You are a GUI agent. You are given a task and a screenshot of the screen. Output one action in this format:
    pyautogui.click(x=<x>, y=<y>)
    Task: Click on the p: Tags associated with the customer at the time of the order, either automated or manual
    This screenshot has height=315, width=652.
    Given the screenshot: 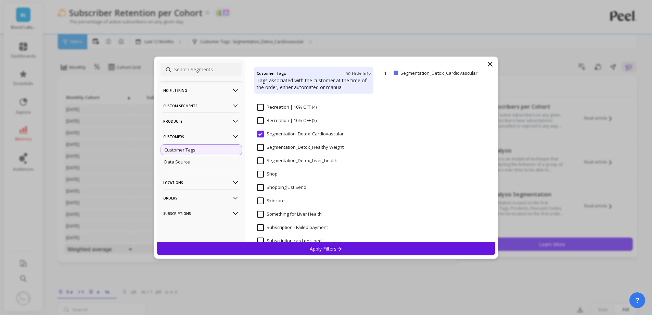 What is the action you would take?
    pyautogui.click(x=314, y=84)
    